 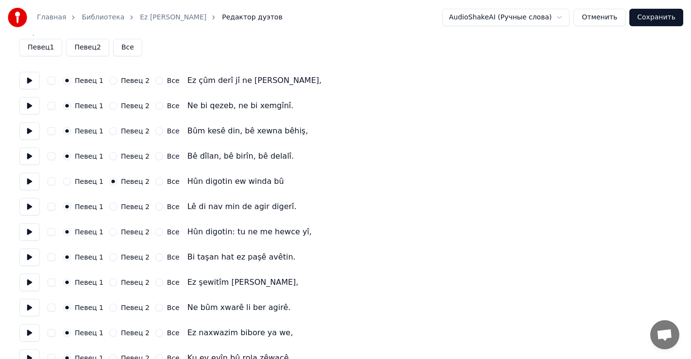 What do you see at coordinates (236, 182) in the screenshot?
I see `div: Hûn digotin ew winda bû` at bounding box center [236, 182].